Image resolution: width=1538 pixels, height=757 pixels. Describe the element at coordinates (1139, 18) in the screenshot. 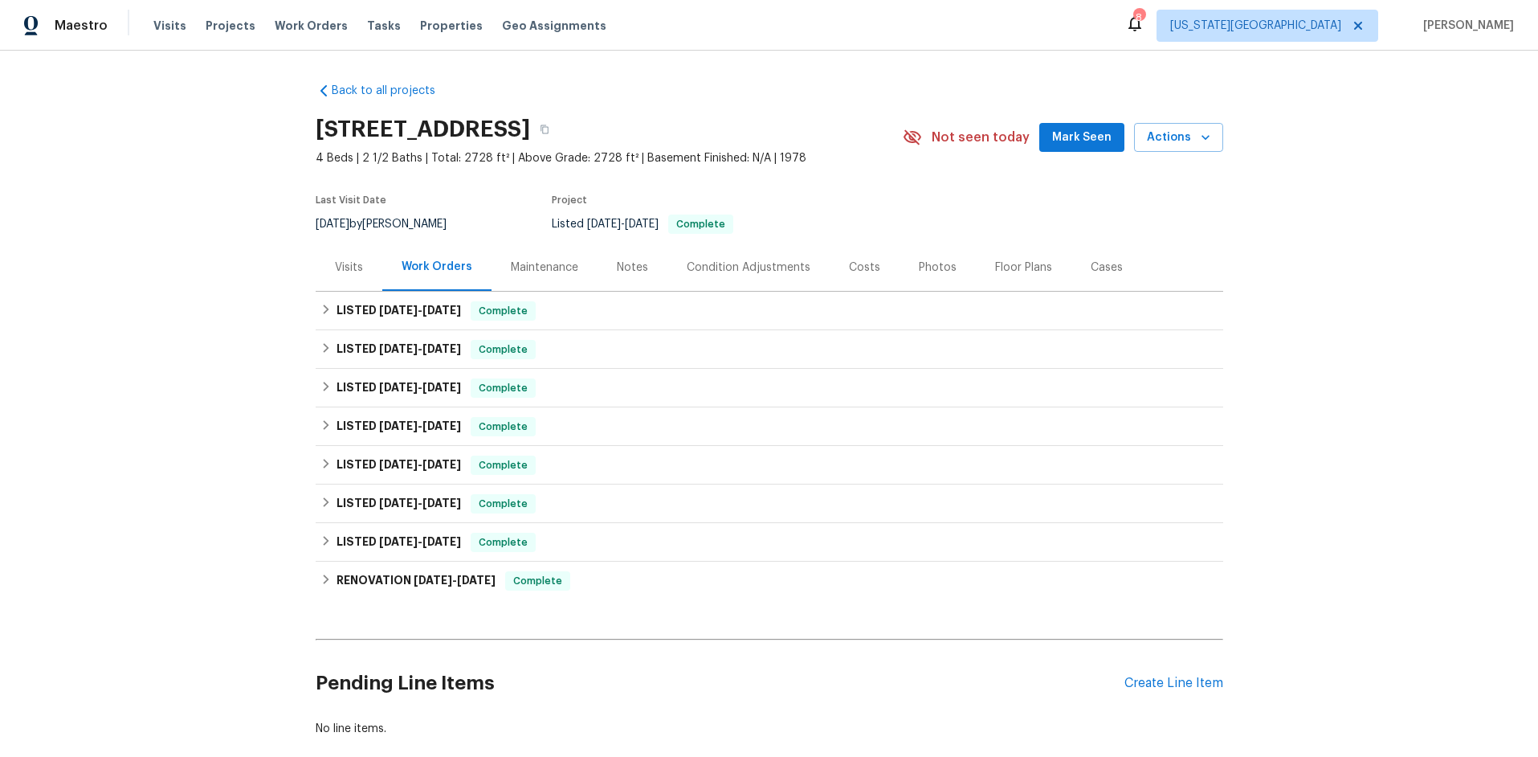

I see `div: 8` at that location.